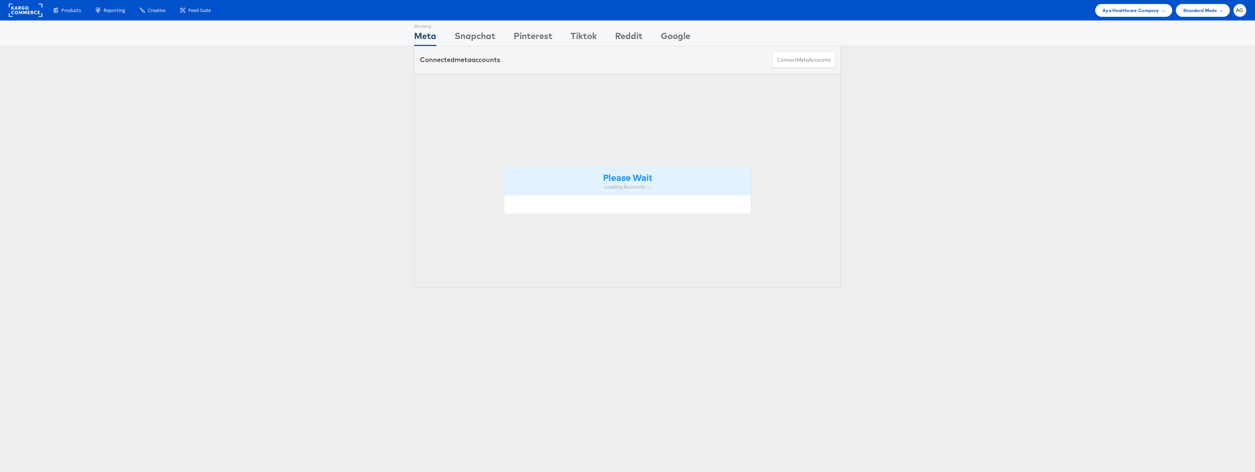 The image size is (1255, 472). I want to click on div: Showing, so click(425, 25).